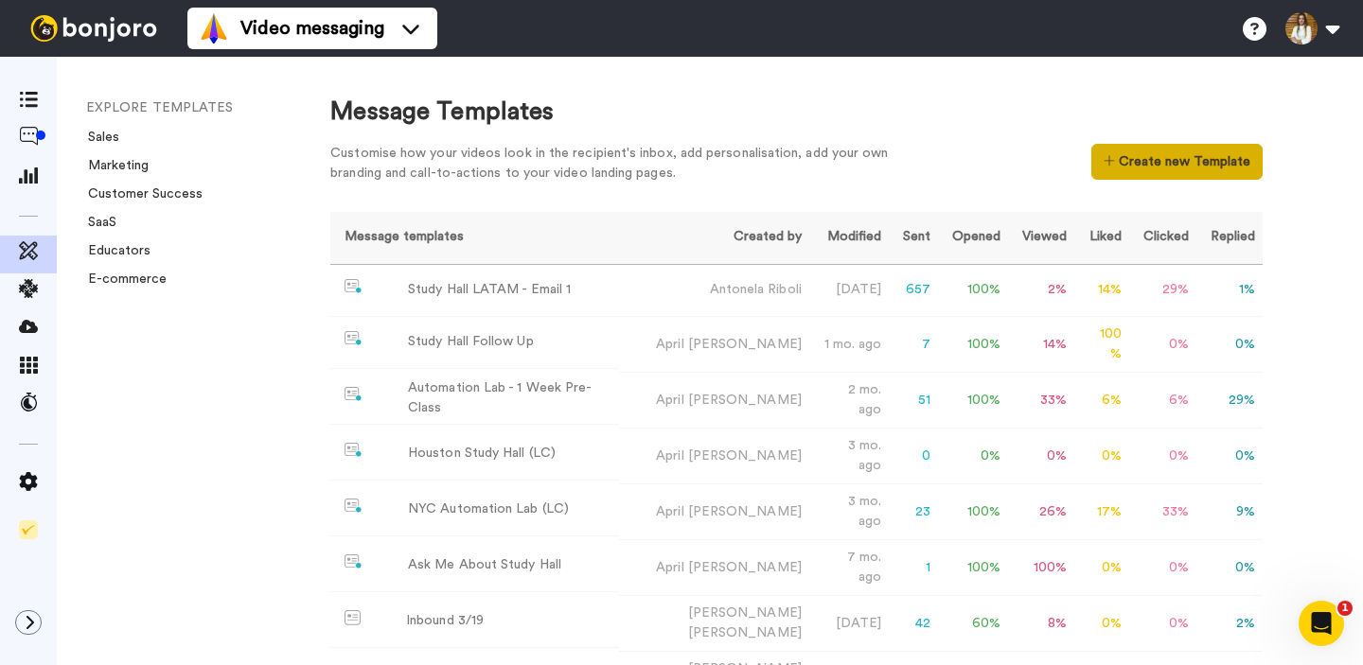 The width and height of the screenshot is (1363, 665). I want to click on td: 26 %, so click(1041, 512).